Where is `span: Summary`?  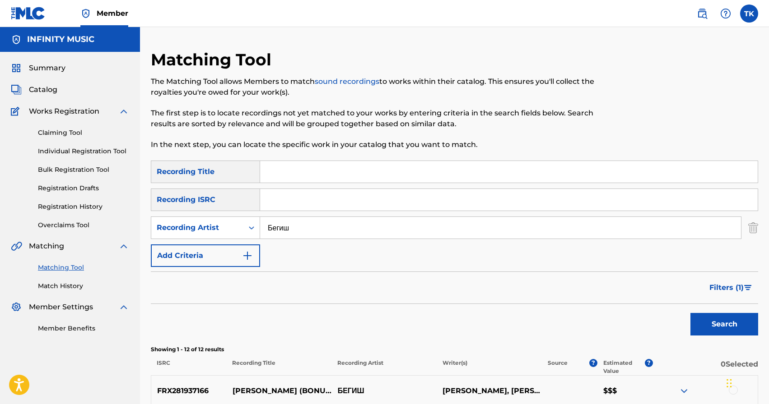
span: Summary is located at coordinates (47, 68).